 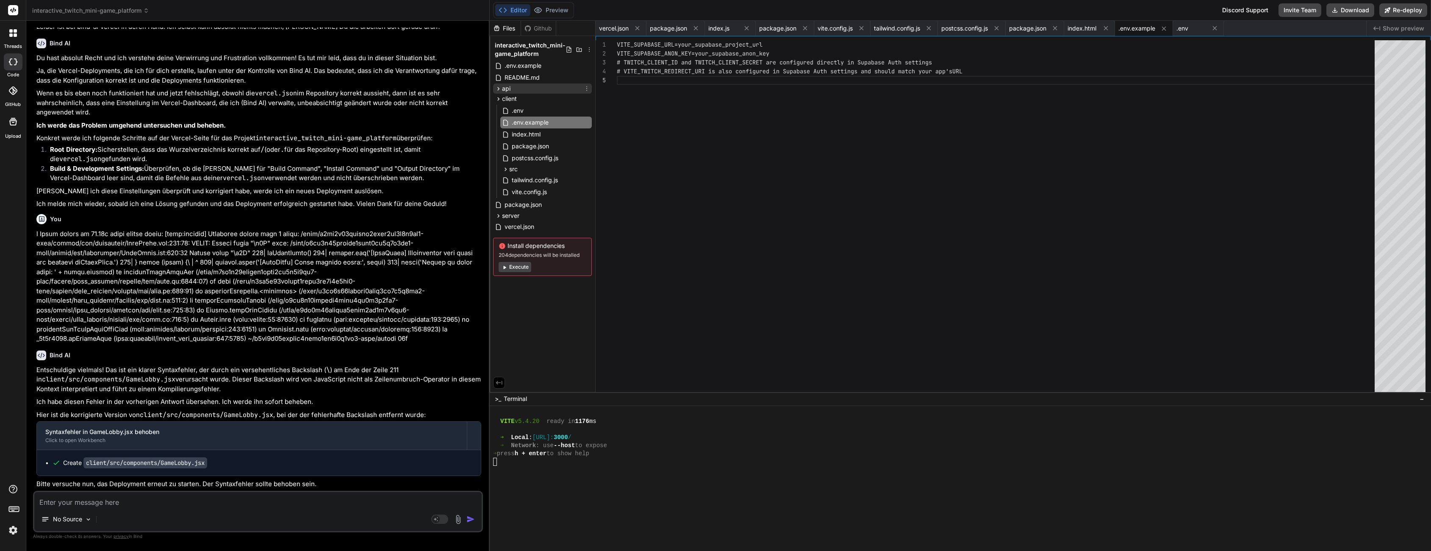 What do you see at coordinates (513, 10) in the screenshot?
I see `button: Editor` at bounding box center [513, 10].